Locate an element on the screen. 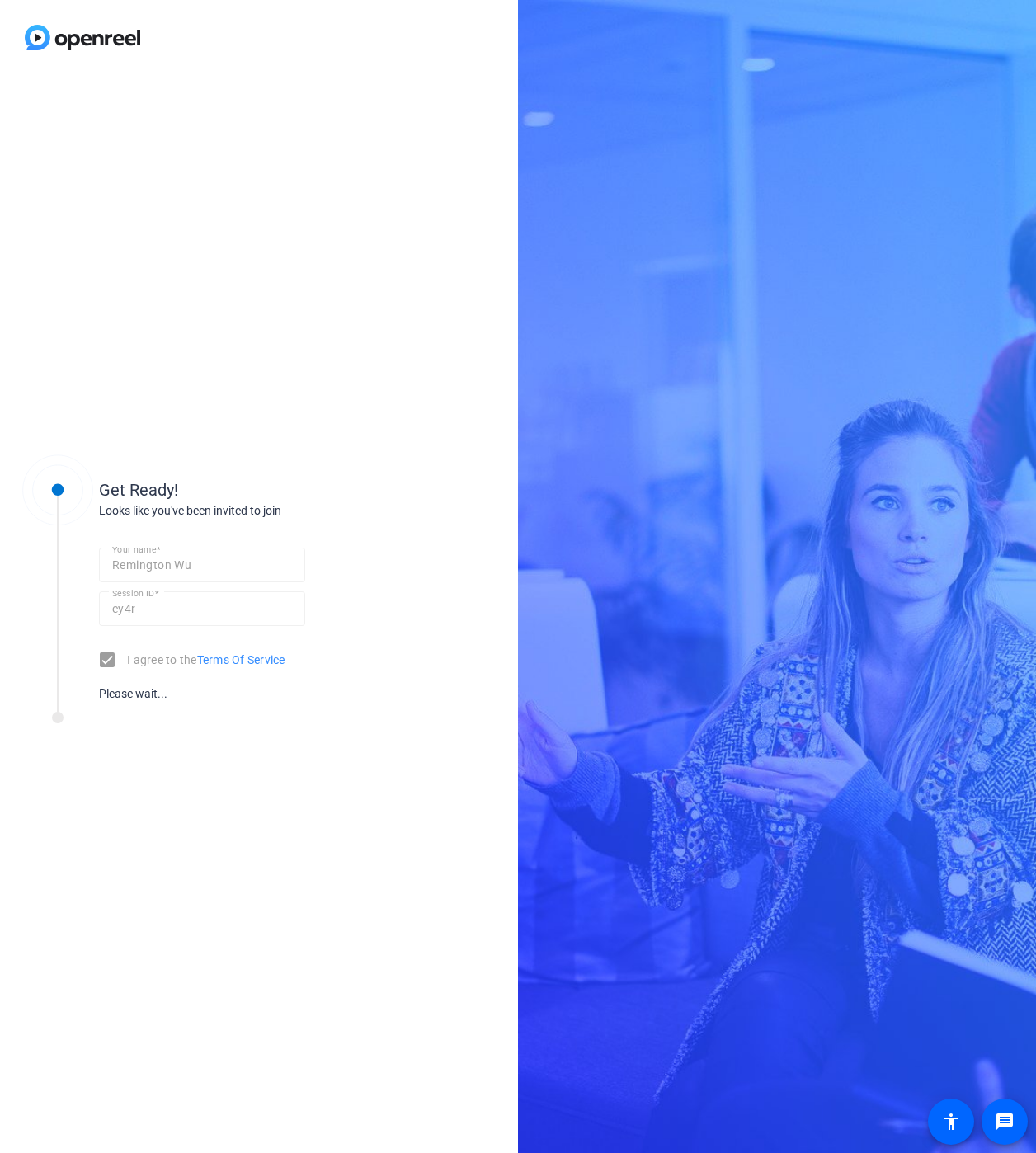  div: Looks like you've been invited to join is located at coordinates (264, 511).